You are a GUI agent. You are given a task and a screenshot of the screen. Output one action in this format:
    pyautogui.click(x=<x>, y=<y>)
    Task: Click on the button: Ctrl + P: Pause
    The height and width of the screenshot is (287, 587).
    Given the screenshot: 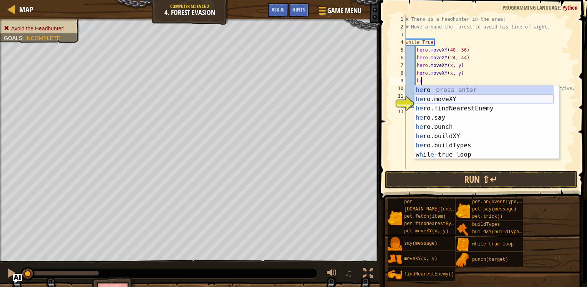 What is the action you would take?
    pyautogui.click(x=12, y=274)
    